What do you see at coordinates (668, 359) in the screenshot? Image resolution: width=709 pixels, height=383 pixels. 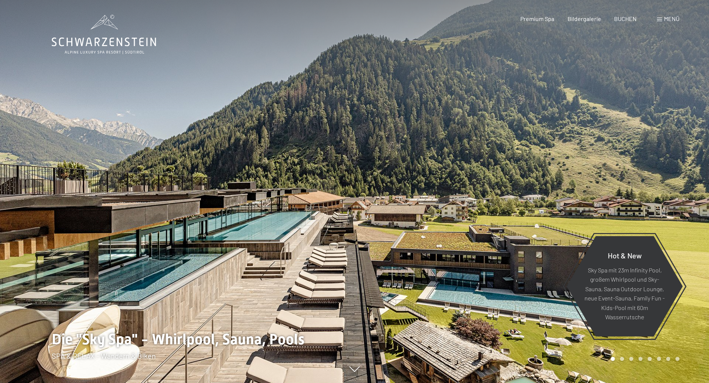 I see `div: Carousel Page 7` at bounding box center [668, 359].